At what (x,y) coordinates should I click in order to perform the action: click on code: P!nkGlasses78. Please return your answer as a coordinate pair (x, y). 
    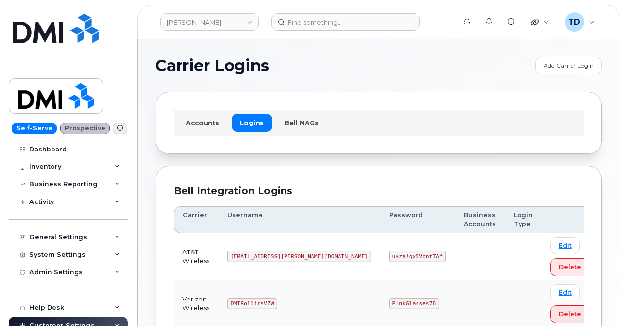
    Looking at the image, I should click on (414, 304).